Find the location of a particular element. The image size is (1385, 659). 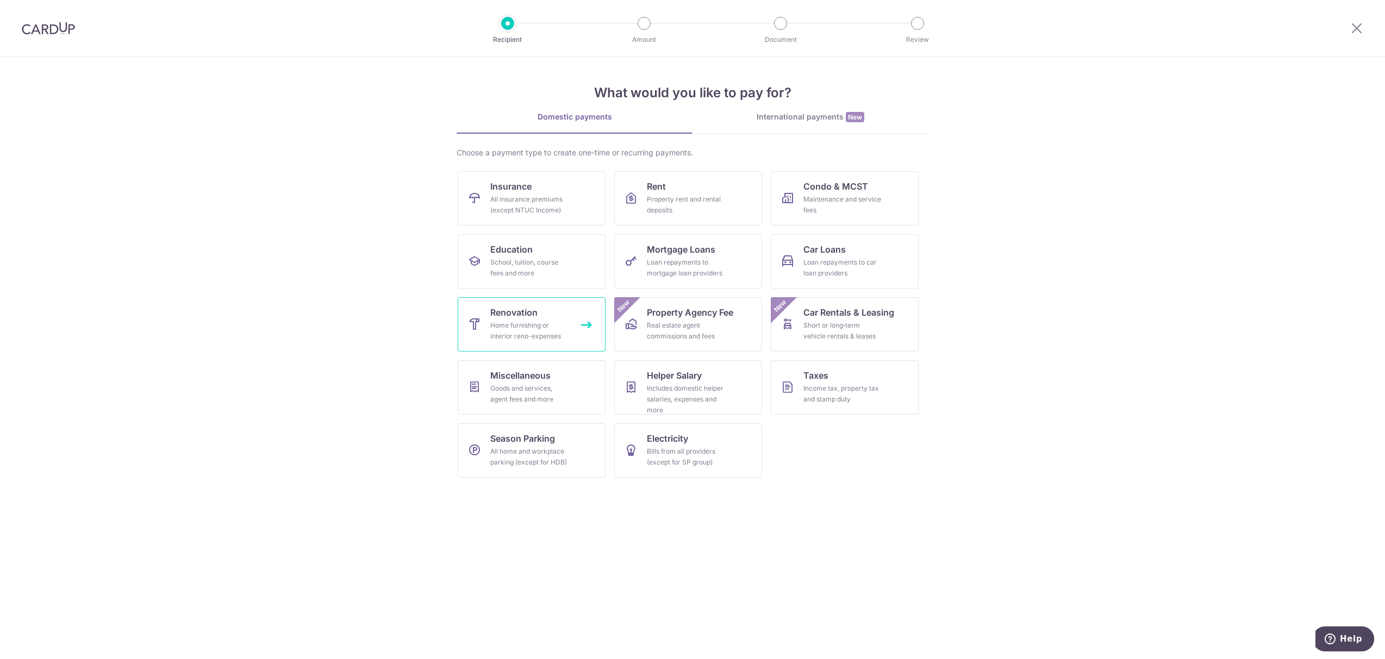

span: Condo & MCST is located at coordinates (836, 186).